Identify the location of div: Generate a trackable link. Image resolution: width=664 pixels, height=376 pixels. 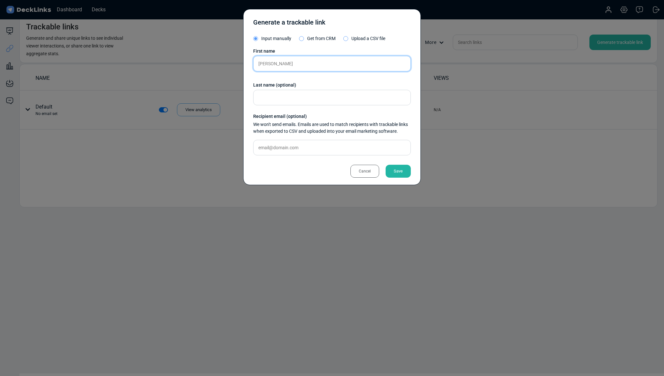
(289, 24).